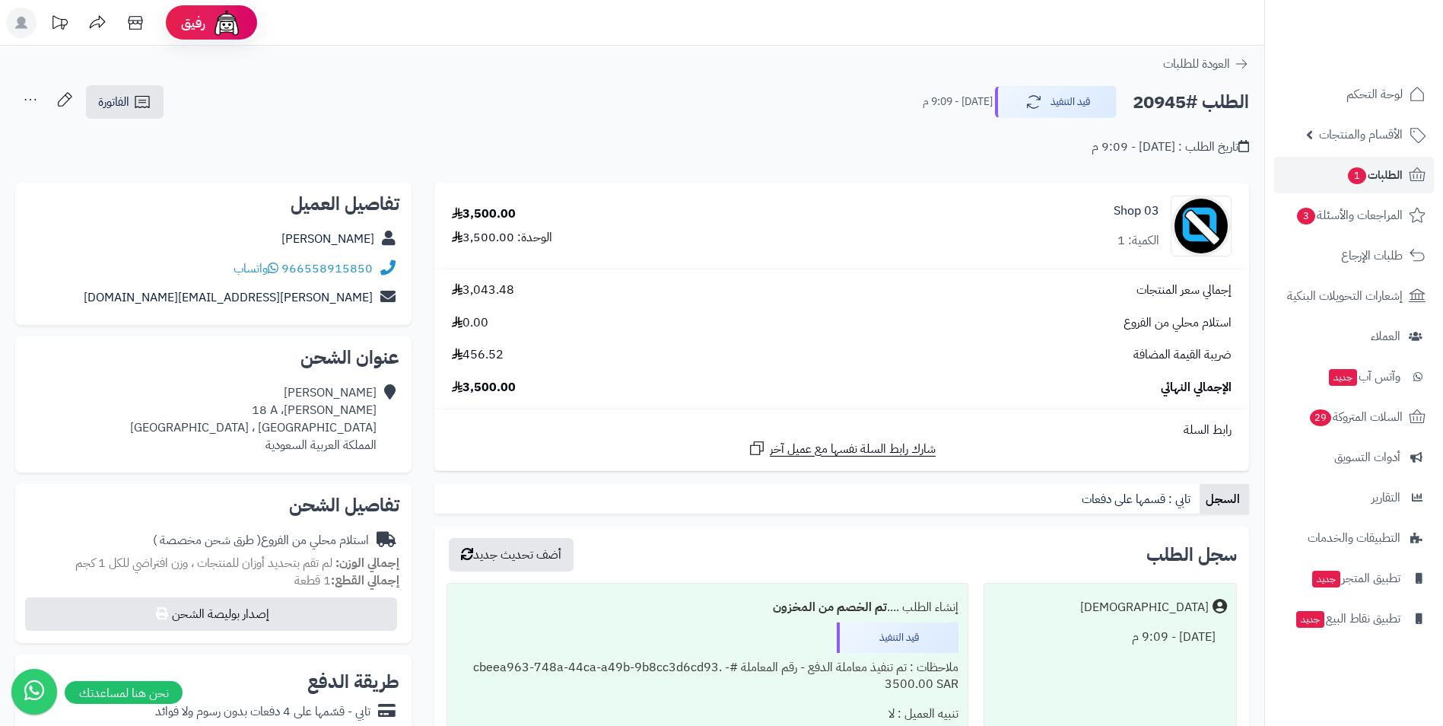 This screenshot has width=1443, height=726. What do you see at coordinates (898, 638) in the screenshot?
I see `div: قيد التنفيذ` at bounding box center [898, 638].